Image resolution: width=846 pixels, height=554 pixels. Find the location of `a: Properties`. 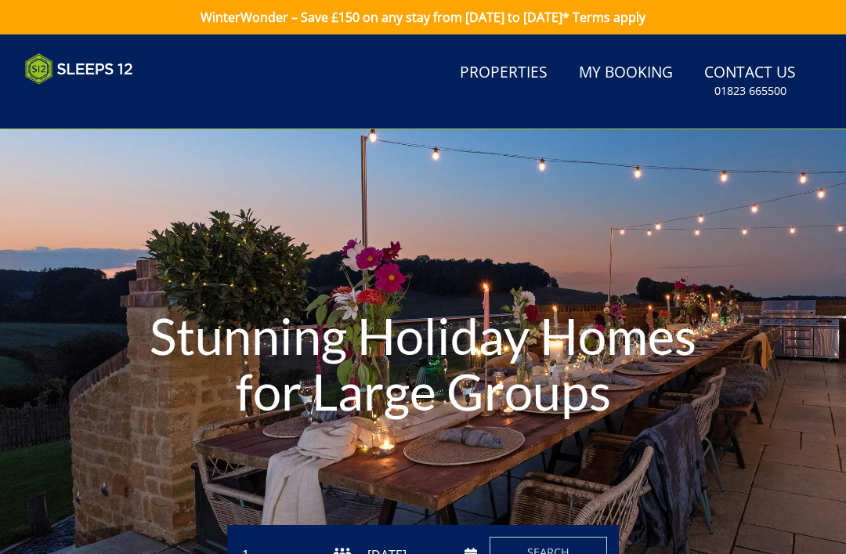

a: Properties is located at coordinates (504, 73).